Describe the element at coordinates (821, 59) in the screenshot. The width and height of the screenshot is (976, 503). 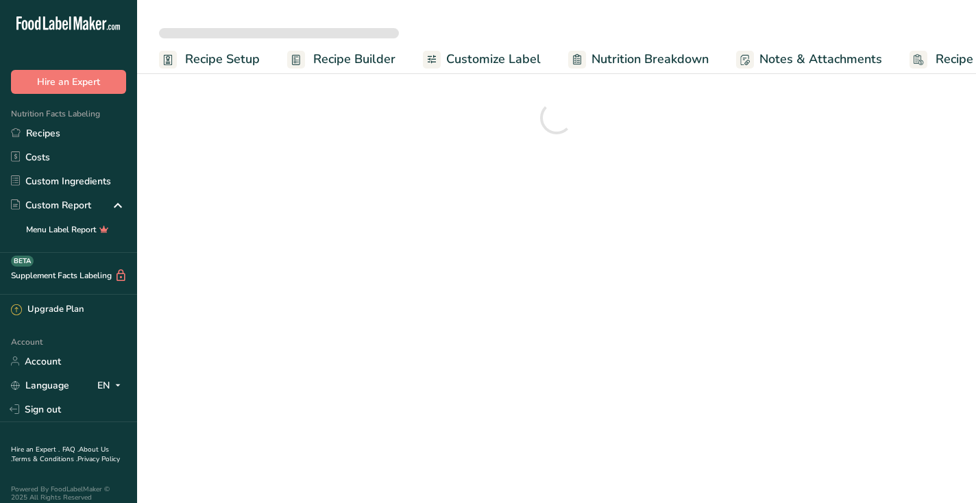
I see `span: Notes & Attachments` at that location.